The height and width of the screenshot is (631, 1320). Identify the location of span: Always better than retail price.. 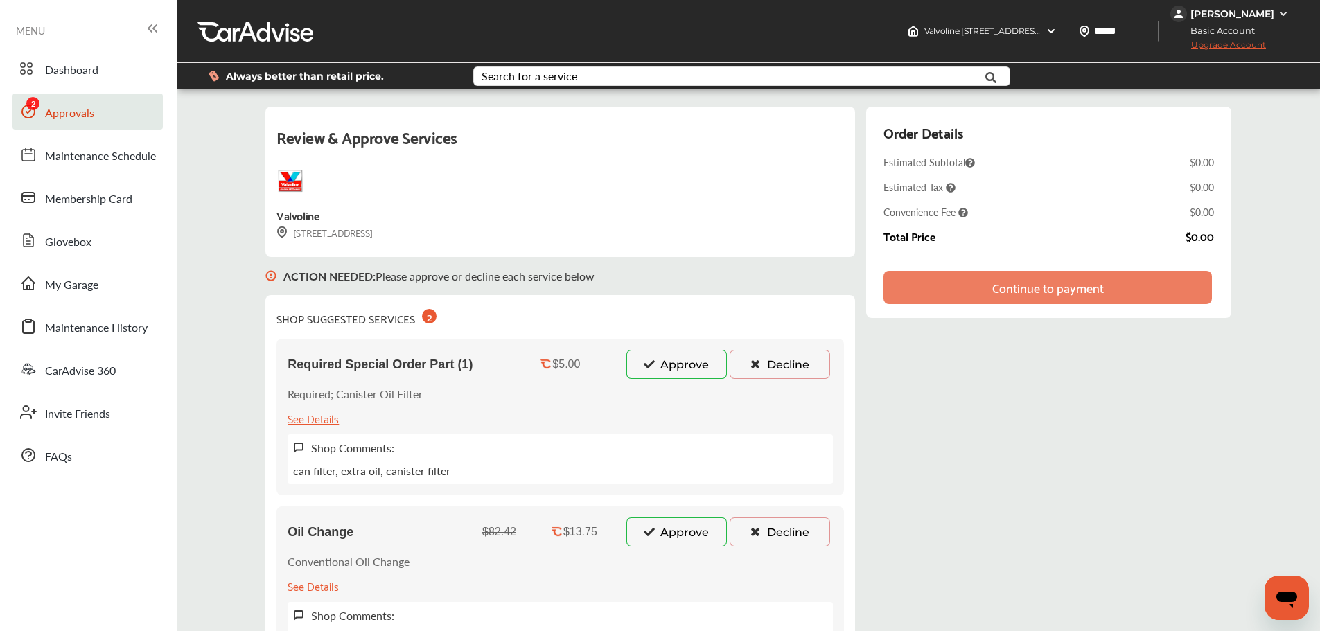
(305, 76).